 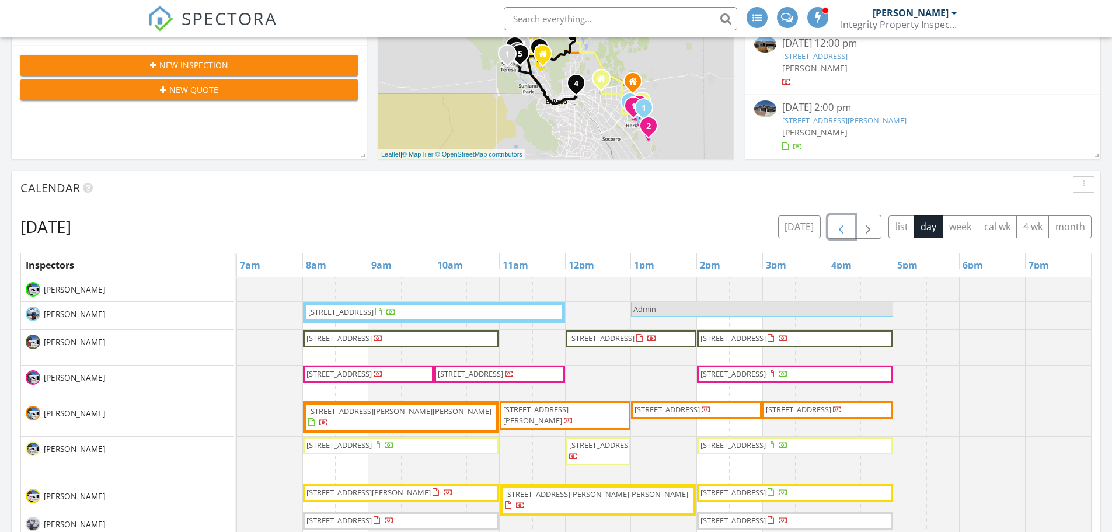 What do you see at coordinates (647, 111) in the screenshot?
I see `div: 768 Desert Star Dr, Horizon City, TX 79928` at bounding box center [647, 111].